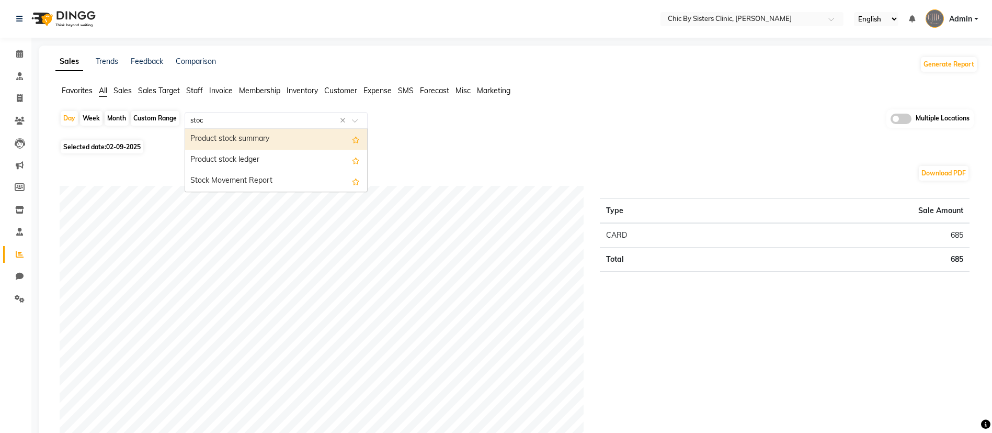 This screenshot has width=992, height=433. Describe the element at coordinates (668, 235) in the screenshot. I see `td: CARD` at that location.